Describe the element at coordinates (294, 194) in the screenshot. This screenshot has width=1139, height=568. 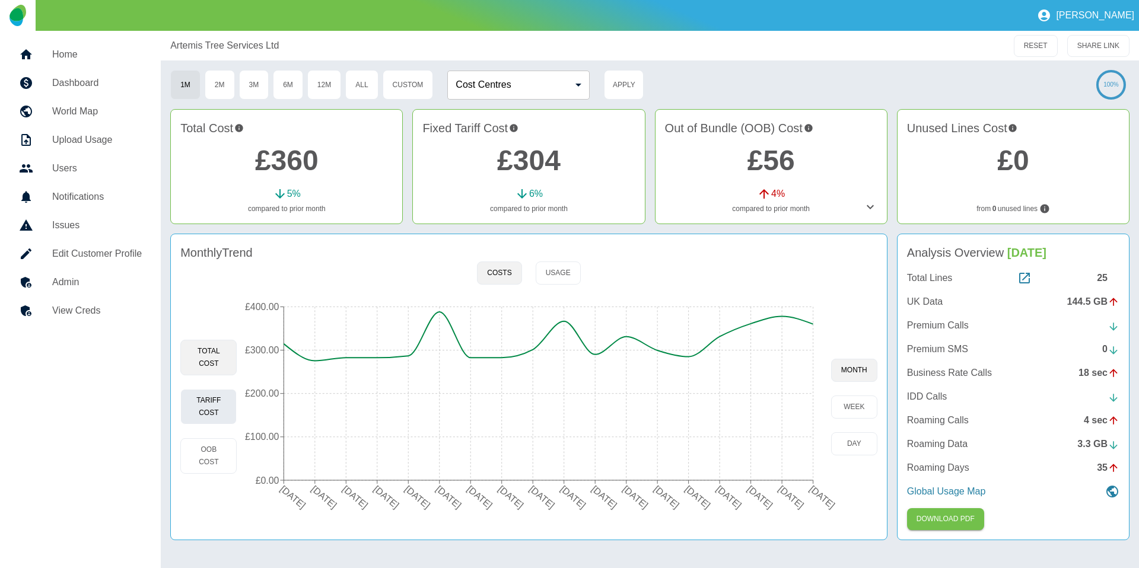
I see `p: 5 %` at that location.